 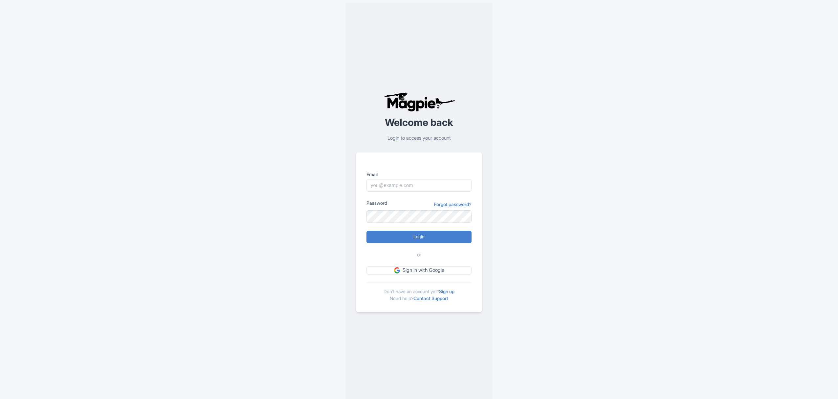 What do you see at coordinates (419, 138) in the screenshot?
I see `p: Login to access your account` at bounding box center [419, 138].